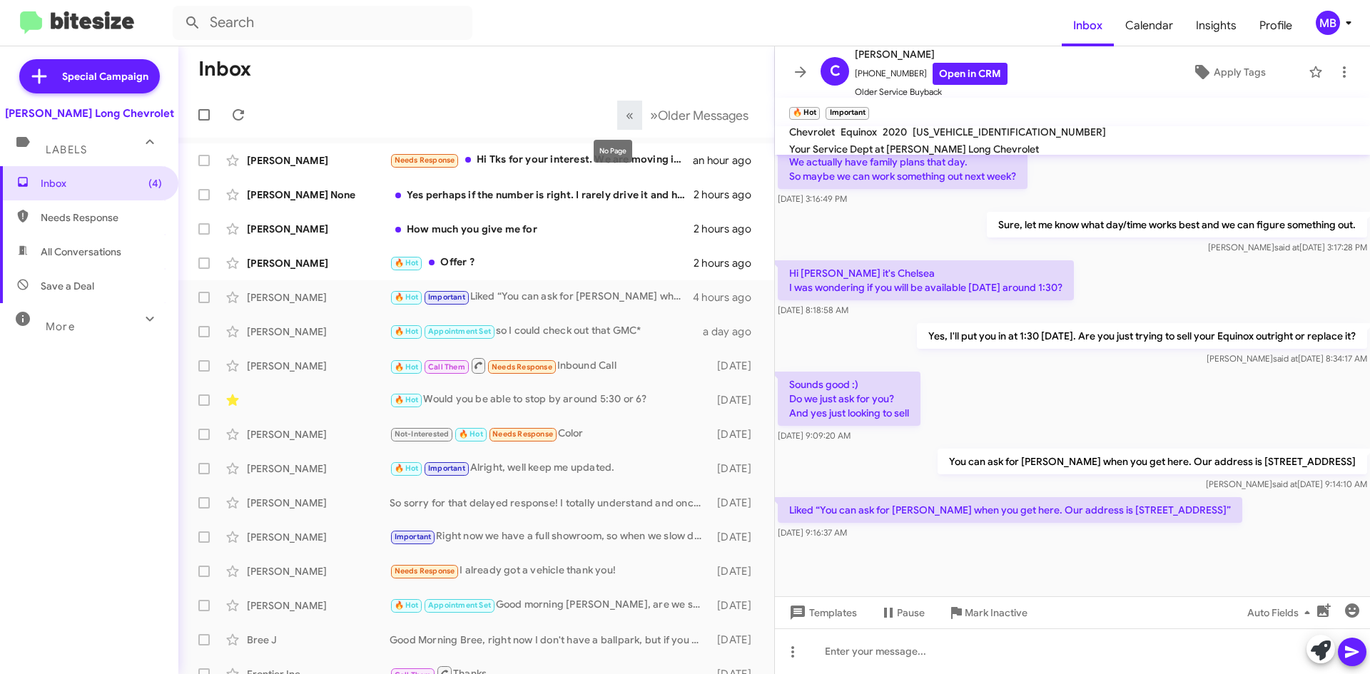 The width and height of the screenshot is (1370, 674). What do you see at coordinates (911, 613) in the screenshot?
I see `span: Pause` at bounding box center [911, 613].